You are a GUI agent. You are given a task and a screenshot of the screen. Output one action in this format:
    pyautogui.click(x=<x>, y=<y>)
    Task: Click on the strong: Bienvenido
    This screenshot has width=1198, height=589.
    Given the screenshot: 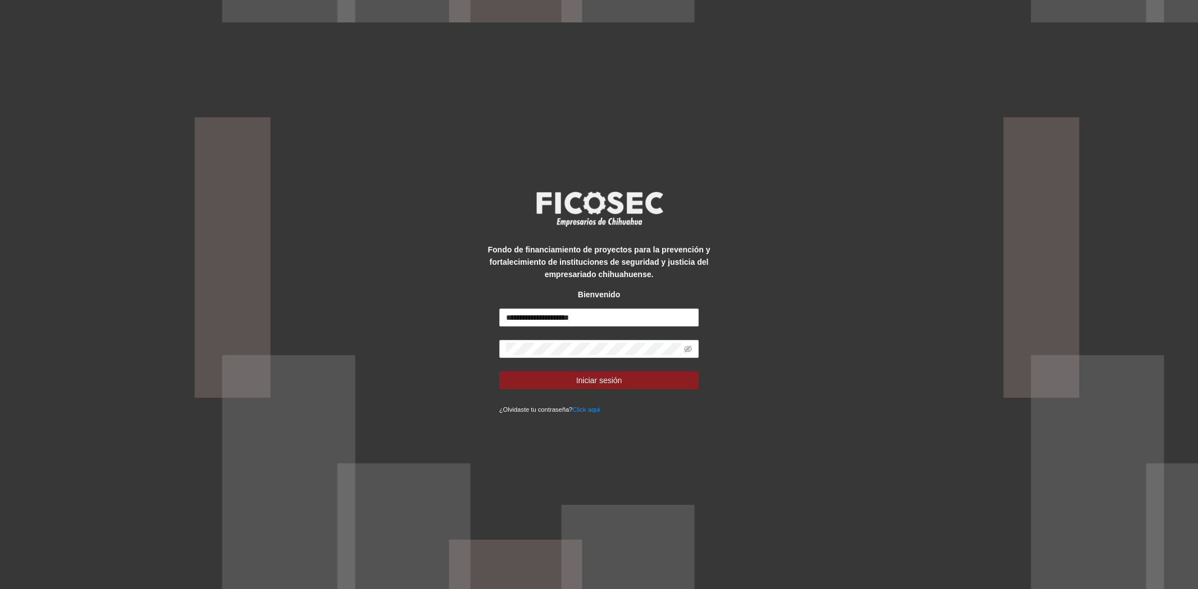 What is the action you would take?
    pyautogui.click(x=598, y=295)
    